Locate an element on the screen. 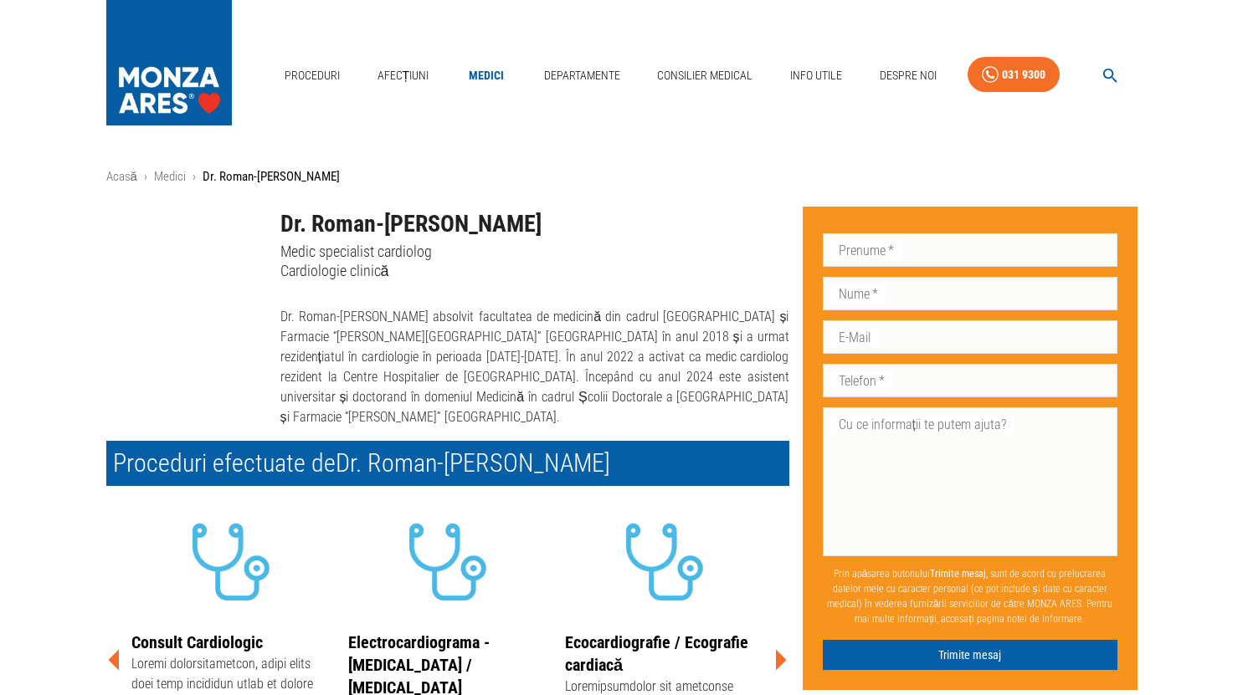 The height and width of the screenshot is (695, 1243). p: Cardiologie clinică is located at coordinates (535, 270).